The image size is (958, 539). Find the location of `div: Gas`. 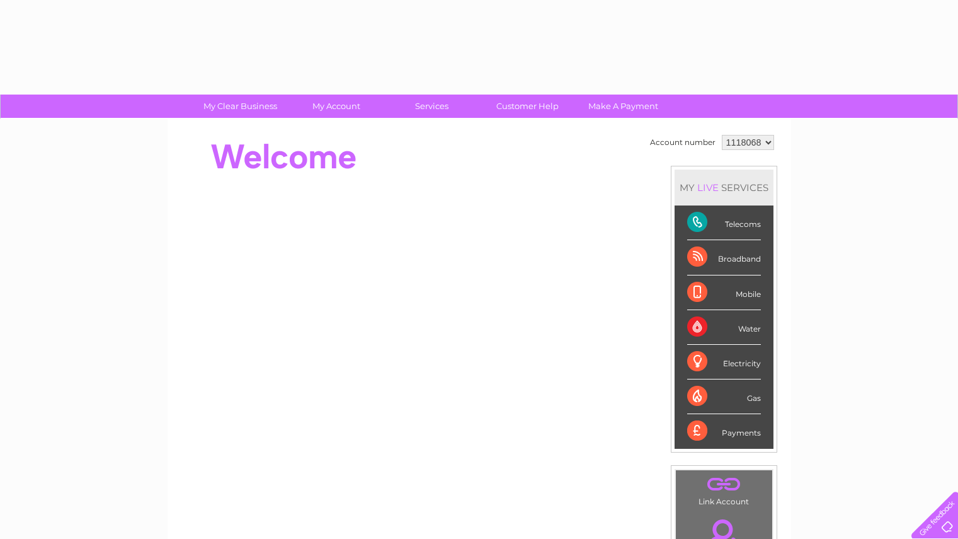

div: Gas is located at coordinates (724, 396).